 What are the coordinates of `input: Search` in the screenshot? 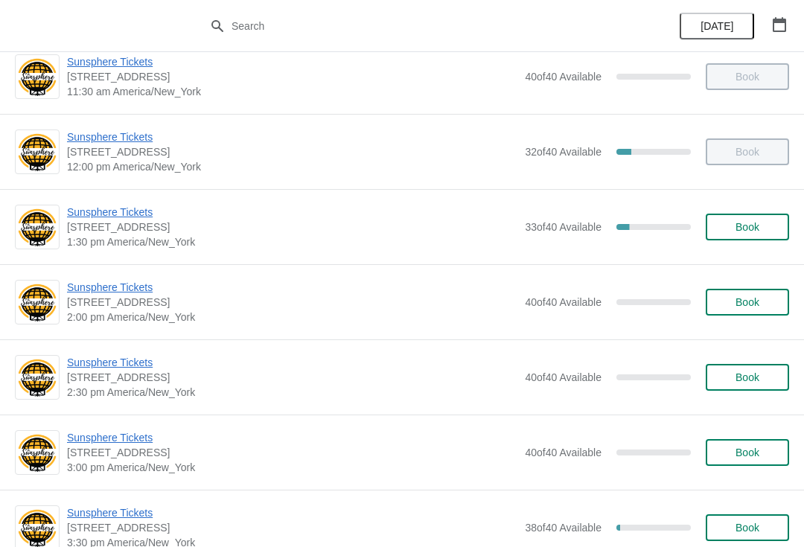 It's located at (417, 26).